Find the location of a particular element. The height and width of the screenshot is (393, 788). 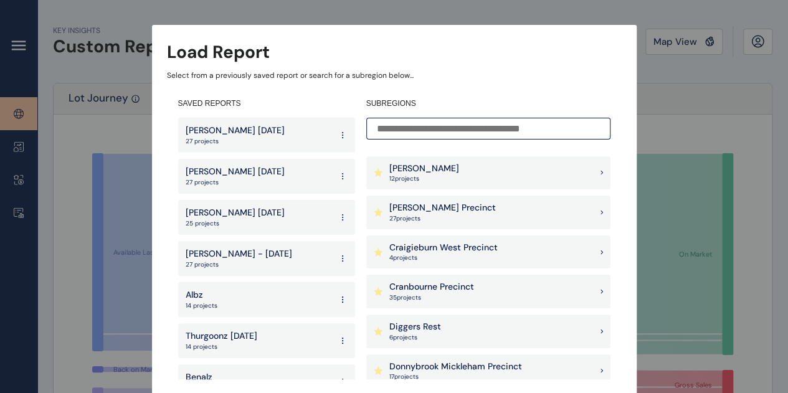

p: Albz is located at coordinates (201, 295).